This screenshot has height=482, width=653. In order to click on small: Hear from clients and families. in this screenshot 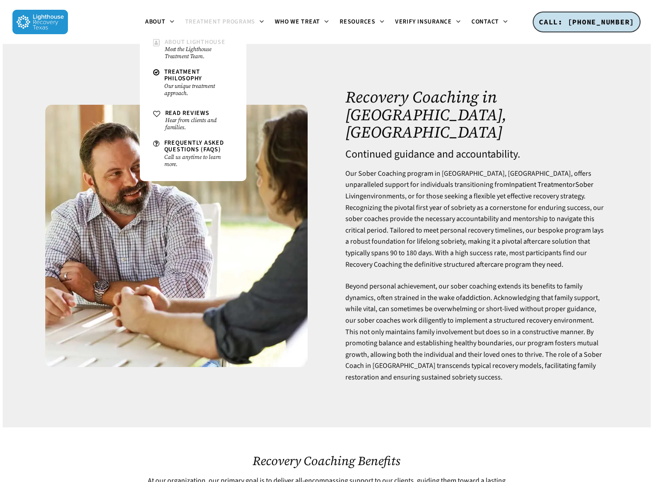, I will do `click(199, 124)`.